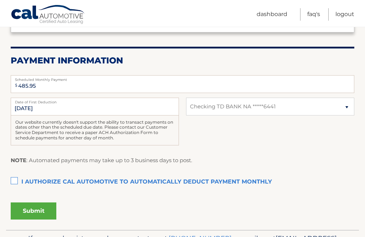 This screenshot has width=365, height=237. What do you see at coordinates (183, 61) in the screenshot?
I see `h2: Payment Information` at bounding box center [183, 61].